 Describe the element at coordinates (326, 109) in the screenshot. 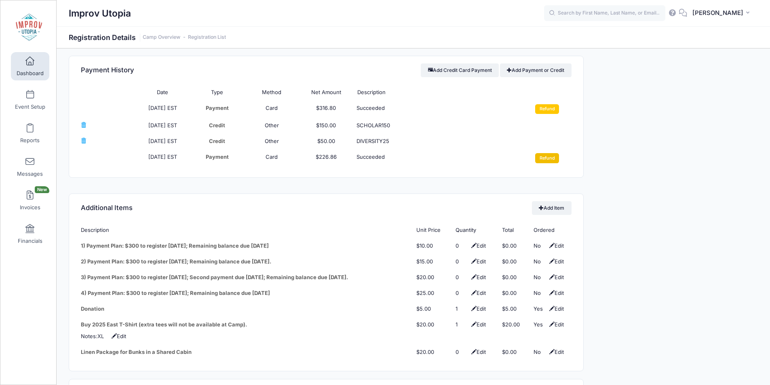

I see `td: $316.80` at that location.